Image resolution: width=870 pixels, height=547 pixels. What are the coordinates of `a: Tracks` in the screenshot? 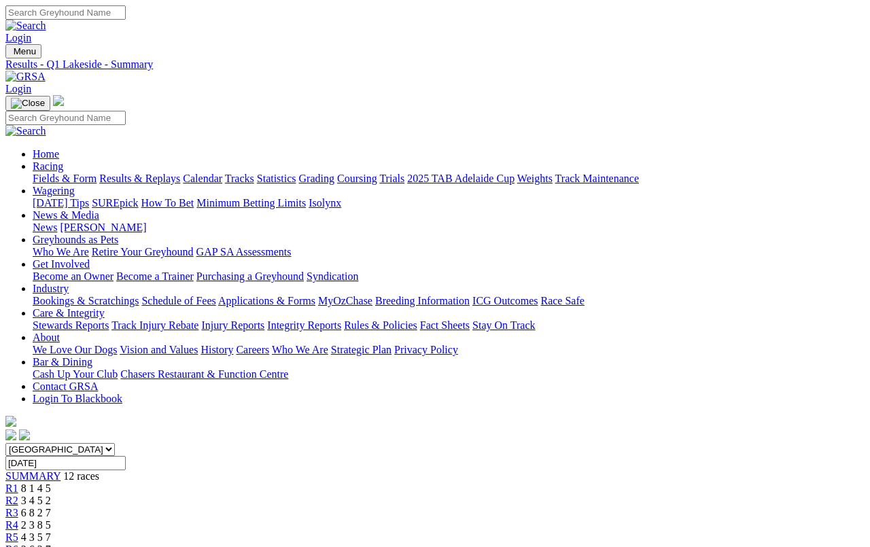 It's located at (239, 178).